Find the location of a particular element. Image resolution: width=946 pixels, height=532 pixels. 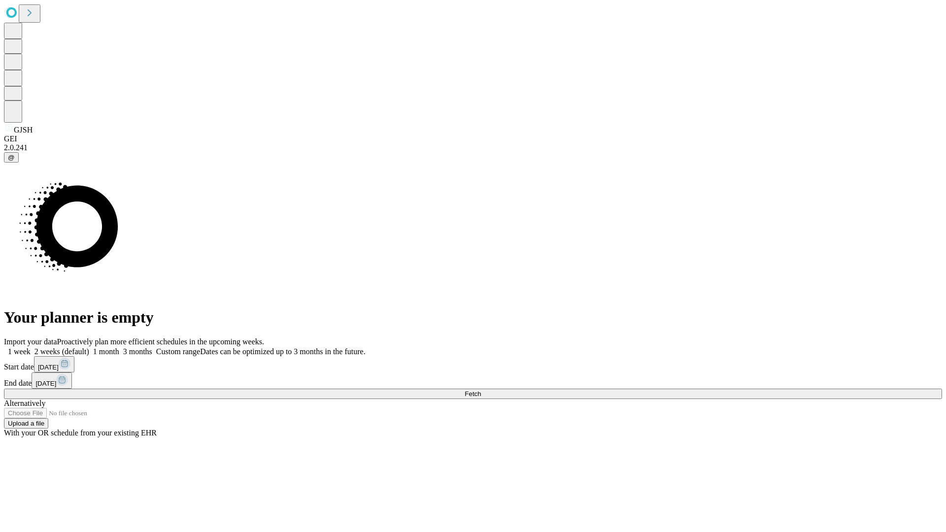

span: Alternatively is located at coordinates (25, 403).